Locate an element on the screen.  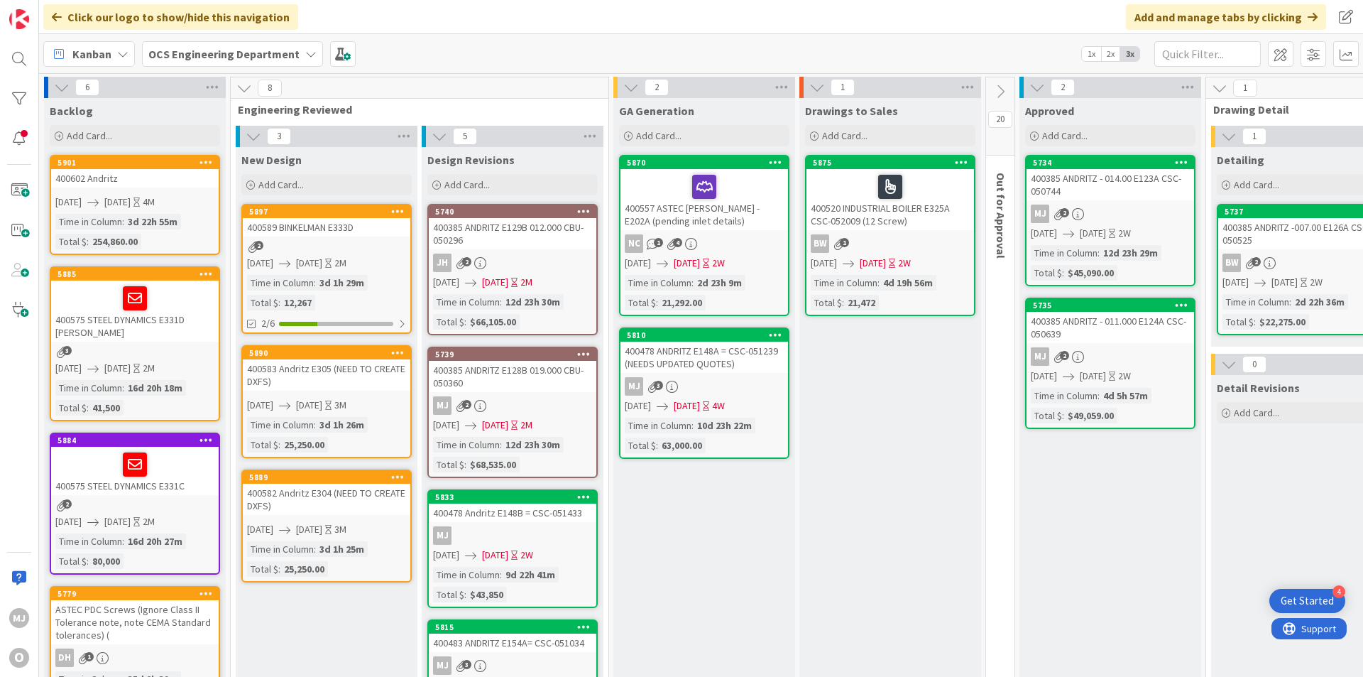
span: Kanban is located at coordinates (92, 54).